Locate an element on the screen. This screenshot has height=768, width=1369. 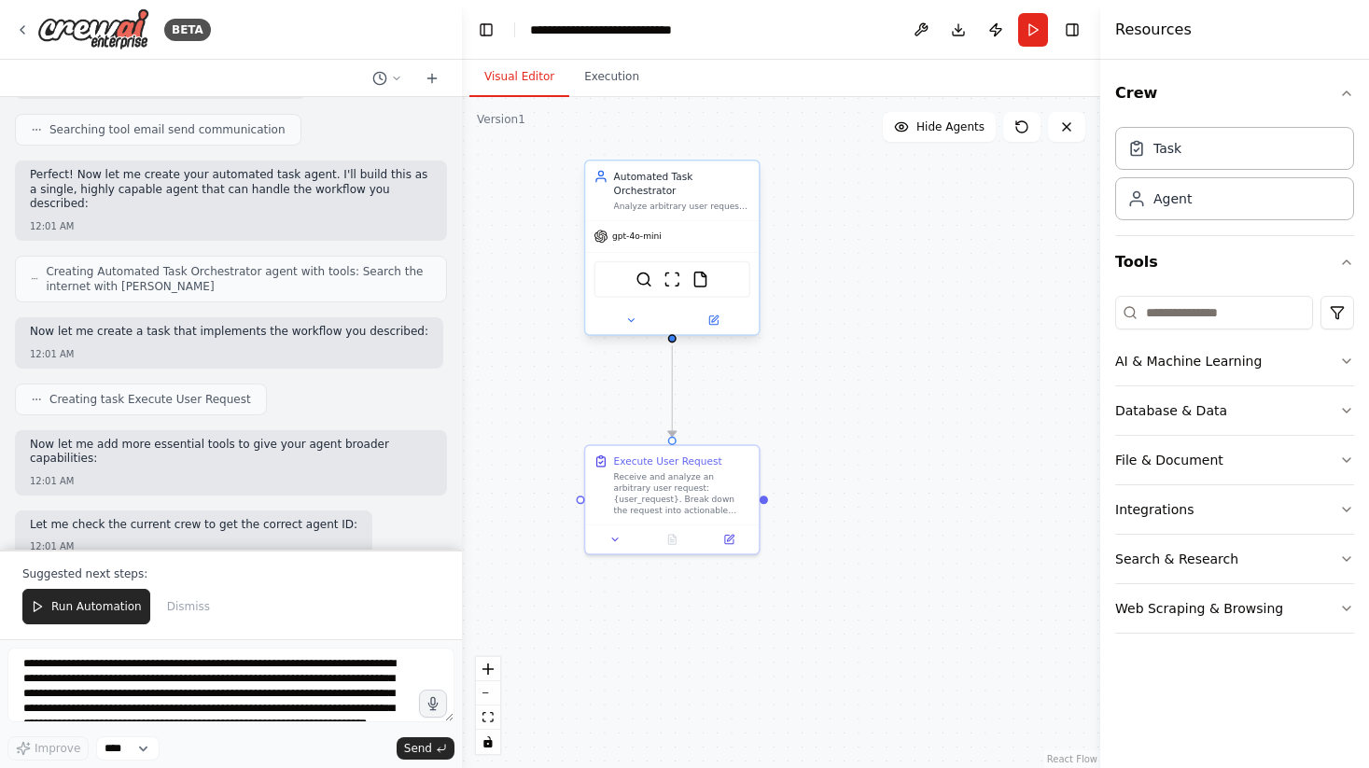
div: BETA is located at coordinates (188, 30).